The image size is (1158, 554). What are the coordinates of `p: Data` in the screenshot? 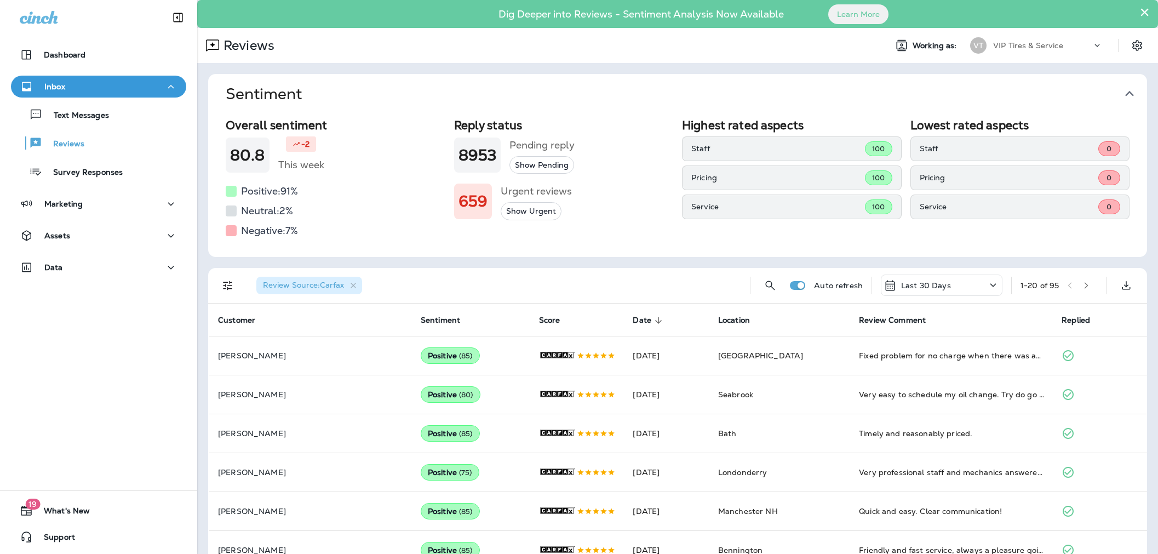 It's located at (54, 267).